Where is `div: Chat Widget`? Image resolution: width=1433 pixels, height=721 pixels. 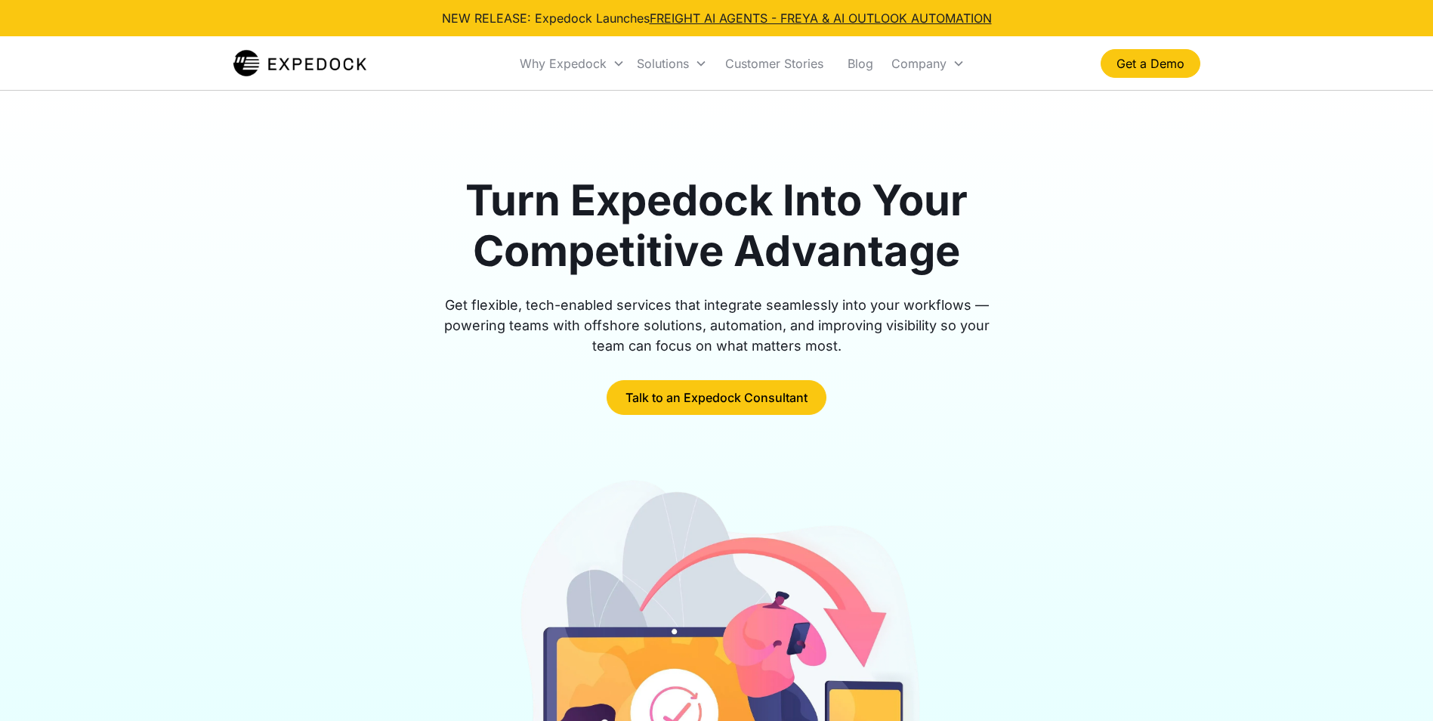 div: Chat Widget is located at coordinates (1395, 684).